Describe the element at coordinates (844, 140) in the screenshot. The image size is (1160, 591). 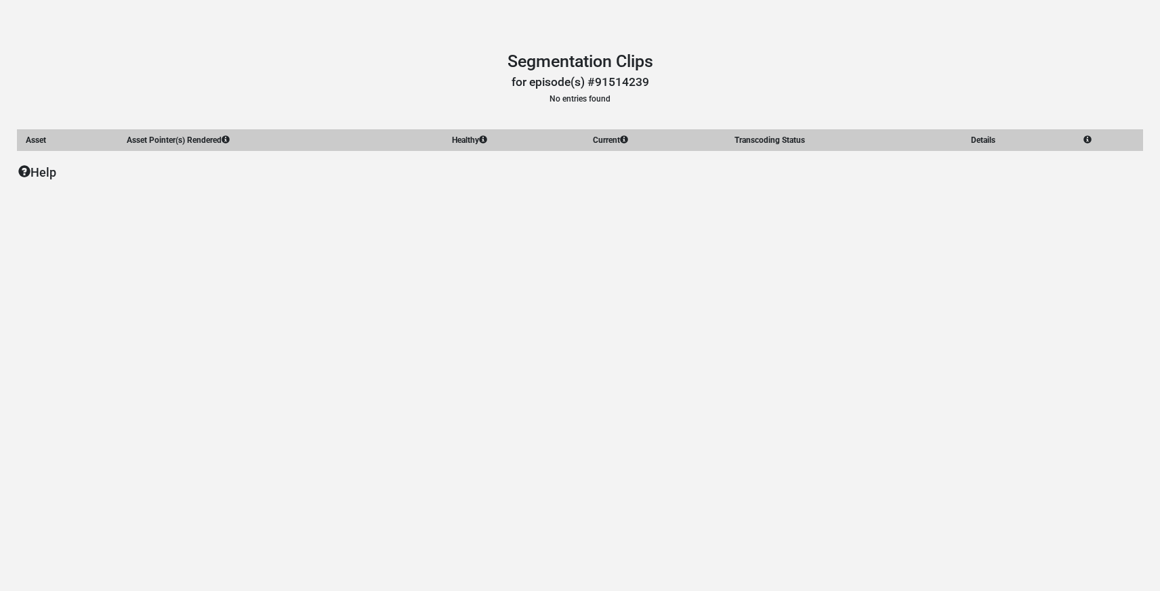
I see `th: Transcoding Status` at that location.